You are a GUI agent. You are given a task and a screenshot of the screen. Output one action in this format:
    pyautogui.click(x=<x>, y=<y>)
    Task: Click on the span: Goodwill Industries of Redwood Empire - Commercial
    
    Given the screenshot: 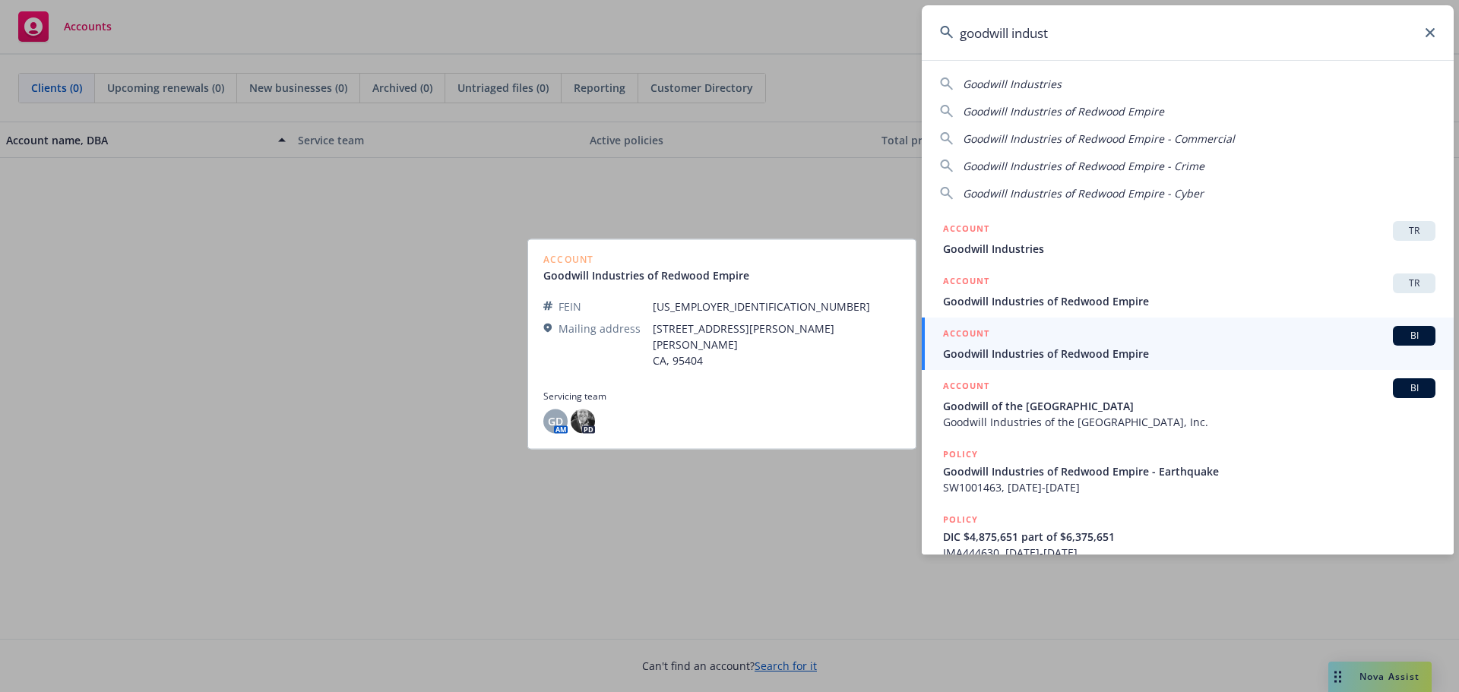 What is the action you would take?
    pyautogui.click(x=1099, y=138)
    